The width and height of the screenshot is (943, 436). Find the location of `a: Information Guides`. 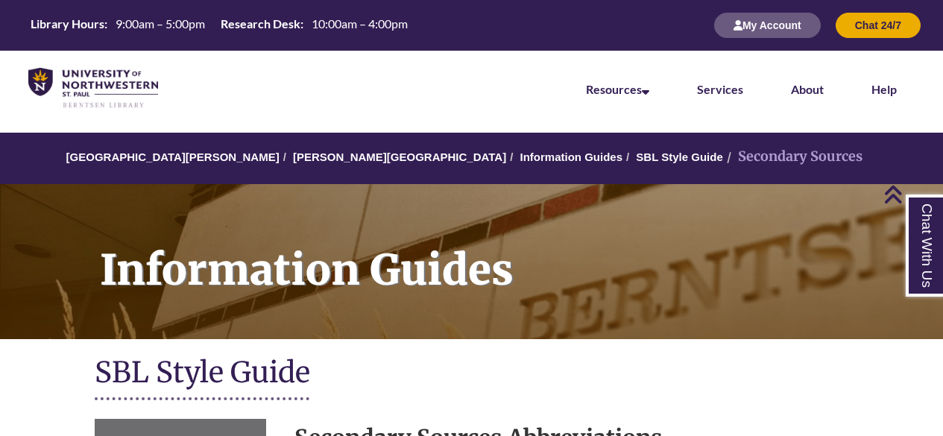

a: Information Guides is located at coordinates (571, 157).